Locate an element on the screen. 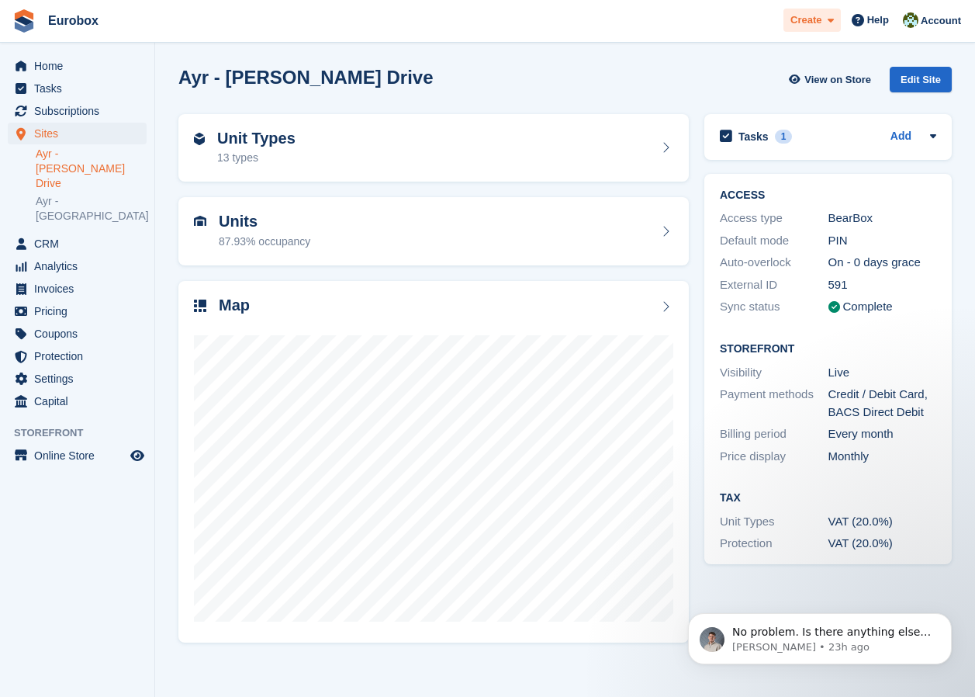 The image size is (975, 697). img: Profile image for Bradley is located at coordinates (47, 59).